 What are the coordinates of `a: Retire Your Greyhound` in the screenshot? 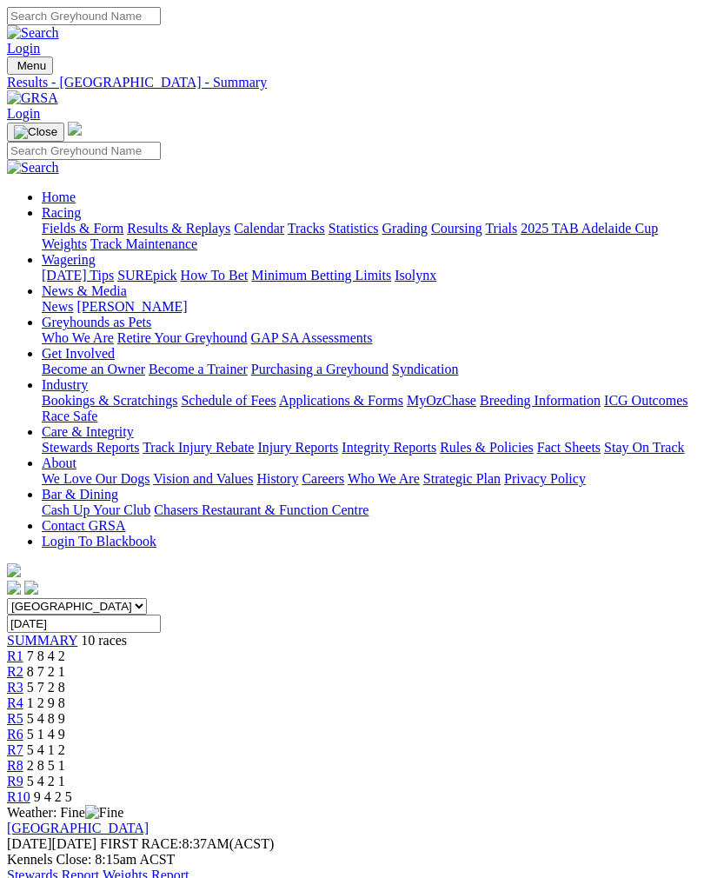 It's located at (183, 337).